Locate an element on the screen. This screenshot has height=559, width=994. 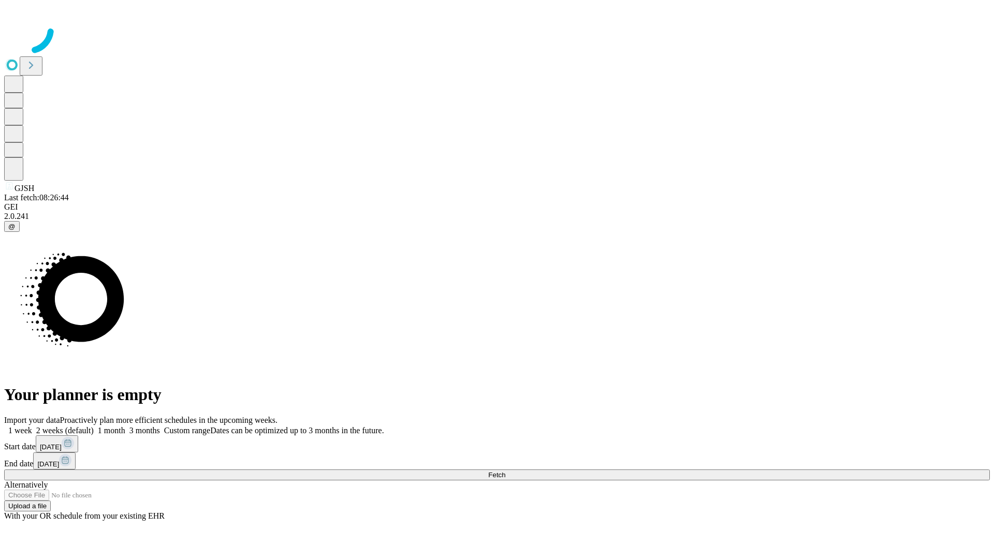
span: Last fetch: 08:26:44 is located at coordinates (36, 197).